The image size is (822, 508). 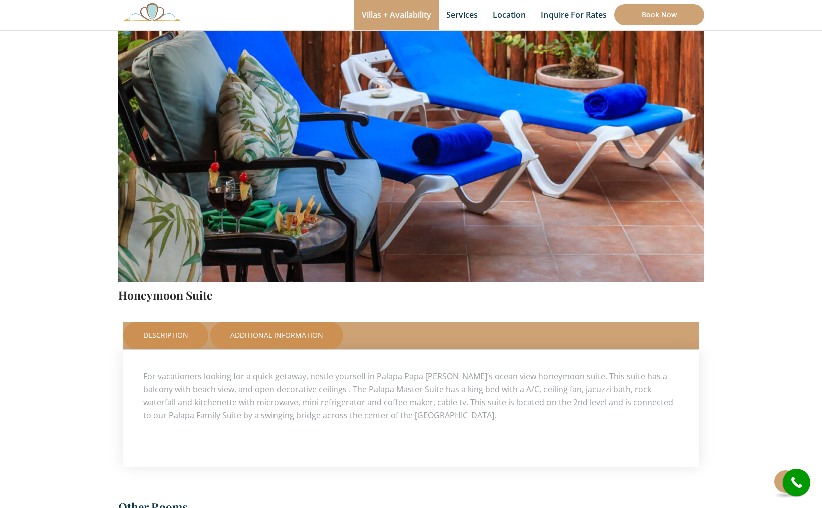 What do you see at coordinates (166, 335) in the screenshot?
I see `a: Description` at bounding box center [166, 335].